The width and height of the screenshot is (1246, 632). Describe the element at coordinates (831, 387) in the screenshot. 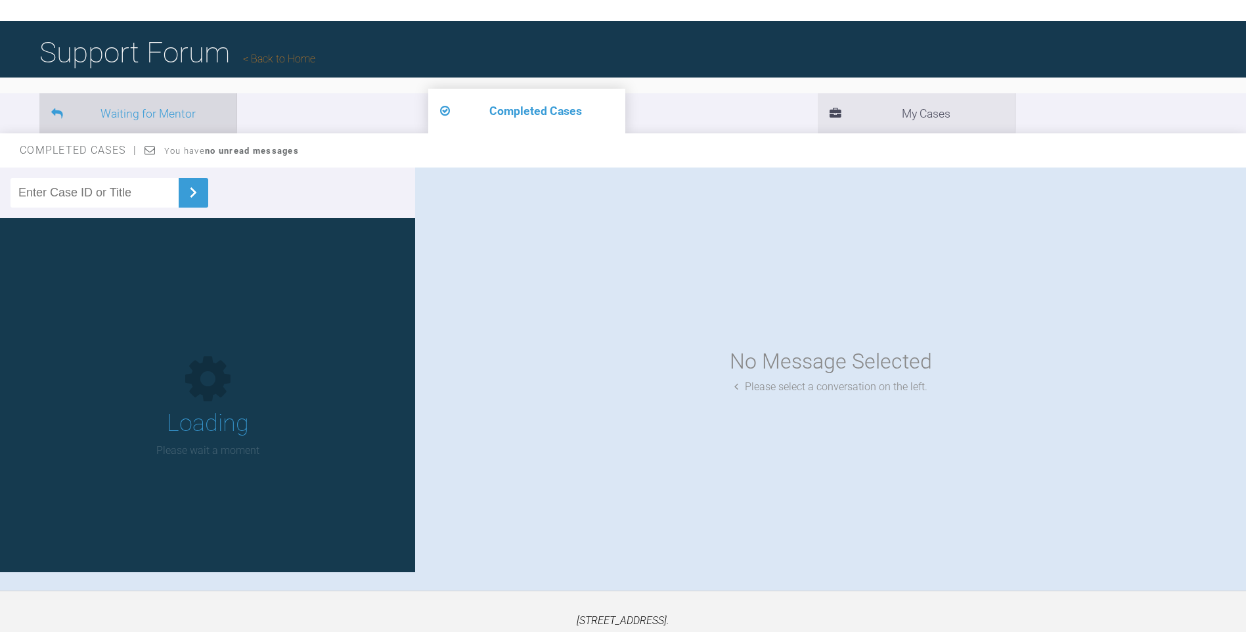

I see `div: Please select a conversation on the left.` at that location.